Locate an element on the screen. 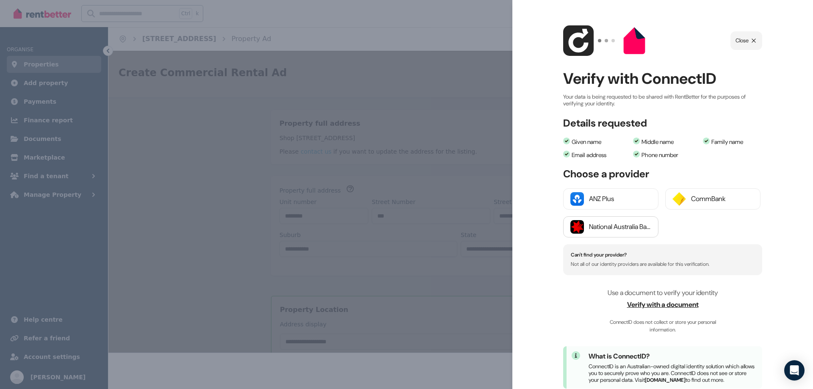 The image size is (813, 389). button: Close popup is located at coordinates (746, 41).